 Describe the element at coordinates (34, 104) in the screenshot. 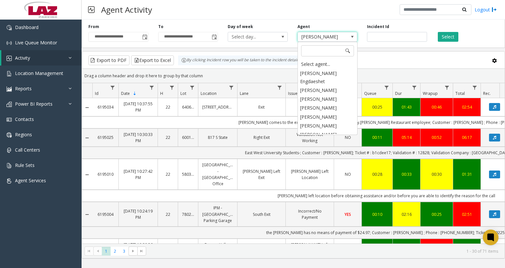

I see `span: Power BI Reports` at that location.